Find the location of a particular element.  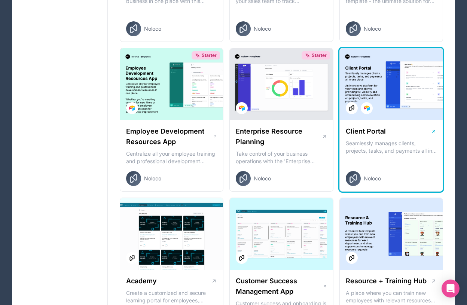

p: A place where you can train new employees with relevant resources for each department and allow s... is located at coordinates (391, 296).